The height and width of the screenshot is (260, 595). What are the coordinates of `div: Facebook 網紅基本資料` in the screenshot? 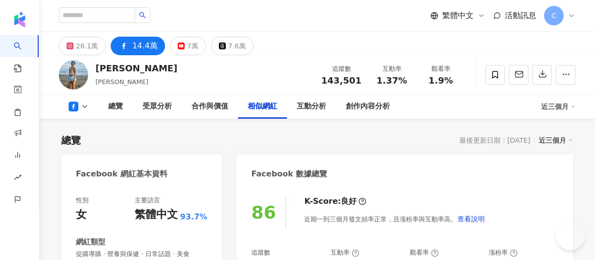 It's located at (121, 174).